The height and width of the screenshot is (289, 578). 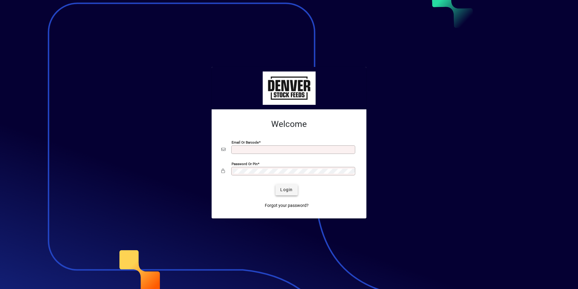 I want to click on a: Forgot your password?, so click(x=287, y=205).